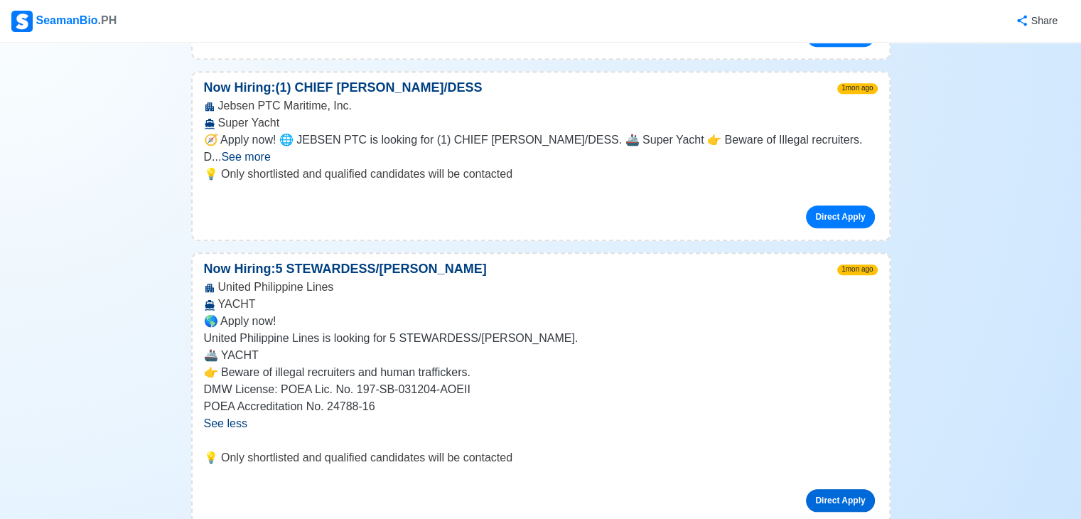  Describe the element at coordinates (107, 20) in the screenshot. I see `span: .PH` at that location.